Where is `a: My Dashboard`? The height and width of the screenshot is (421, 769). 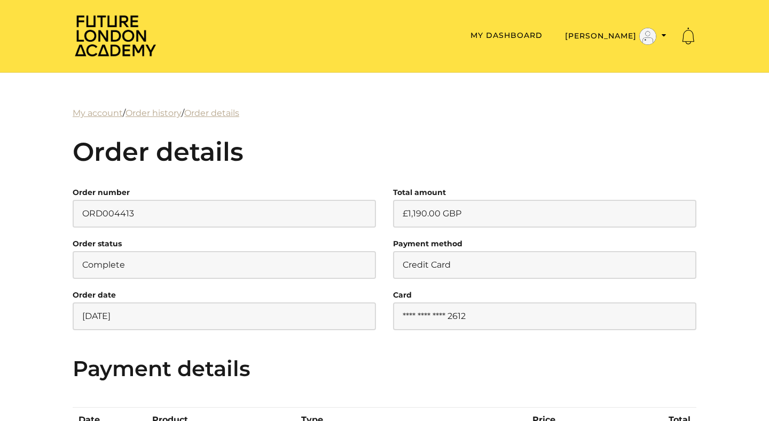 a: My Dashboard is located at coordinates (506, 35).